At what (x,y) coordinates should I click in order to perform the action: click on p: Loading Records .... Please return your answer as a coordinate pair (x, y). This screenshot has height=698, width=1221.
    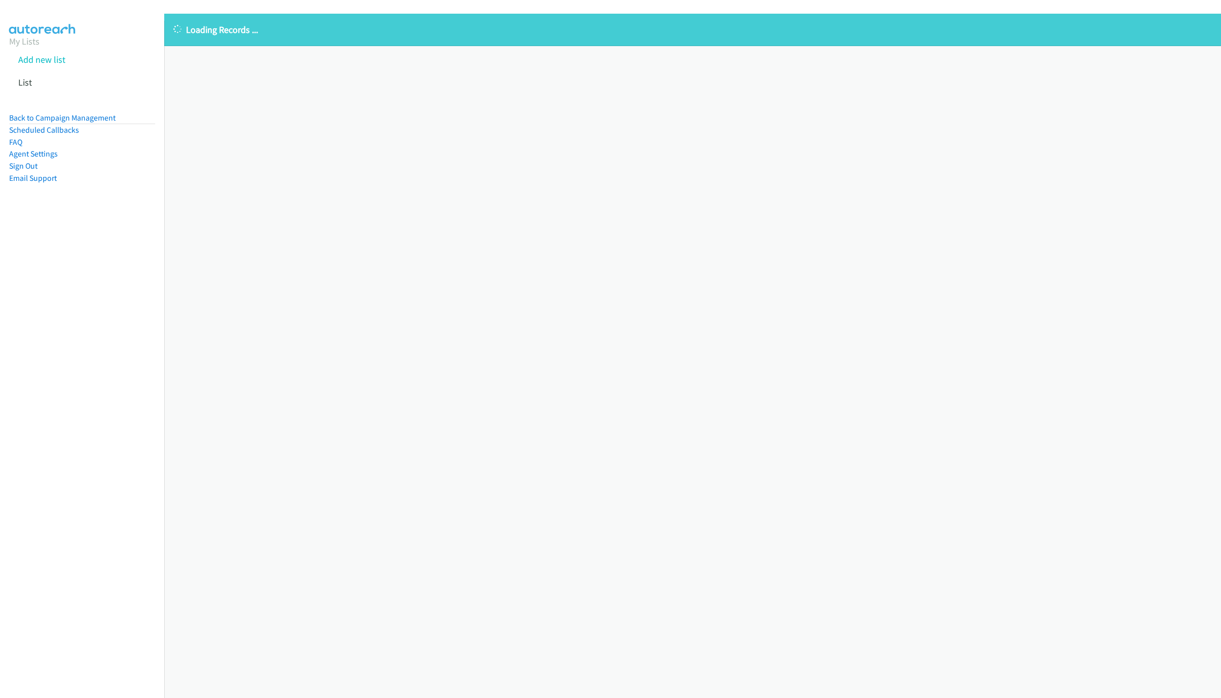
    Looking at the image, I should click on (692, 29).